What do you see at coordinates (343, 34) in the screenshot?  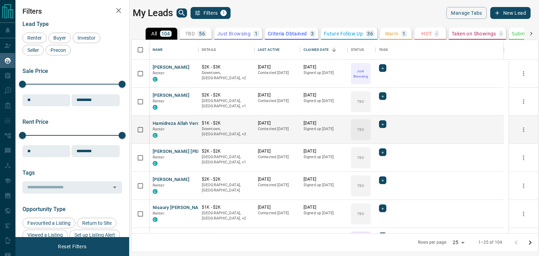 I see `p: Future Follow Up` at bounding box center [343, 34].